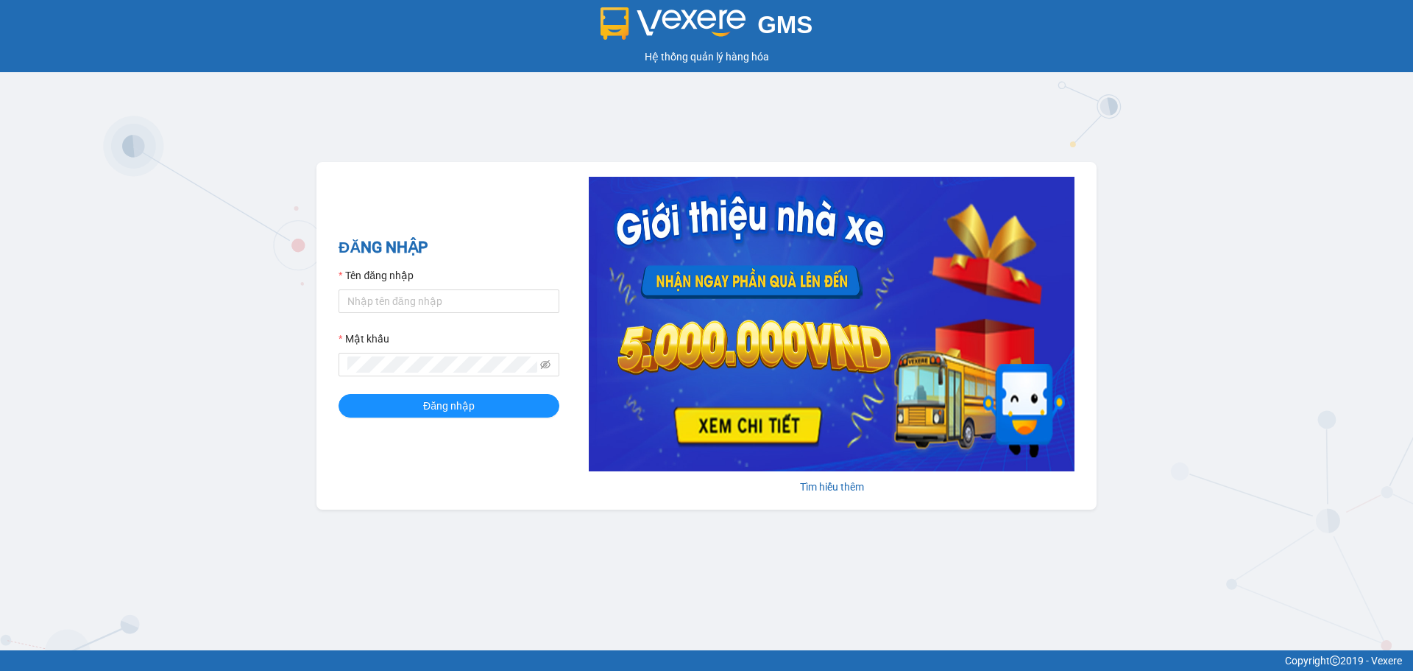 The image size is (1413, 671). Describe the element at coordinates (449, 406) in the screenshot. I see `span: Đăng nhập` at that location.